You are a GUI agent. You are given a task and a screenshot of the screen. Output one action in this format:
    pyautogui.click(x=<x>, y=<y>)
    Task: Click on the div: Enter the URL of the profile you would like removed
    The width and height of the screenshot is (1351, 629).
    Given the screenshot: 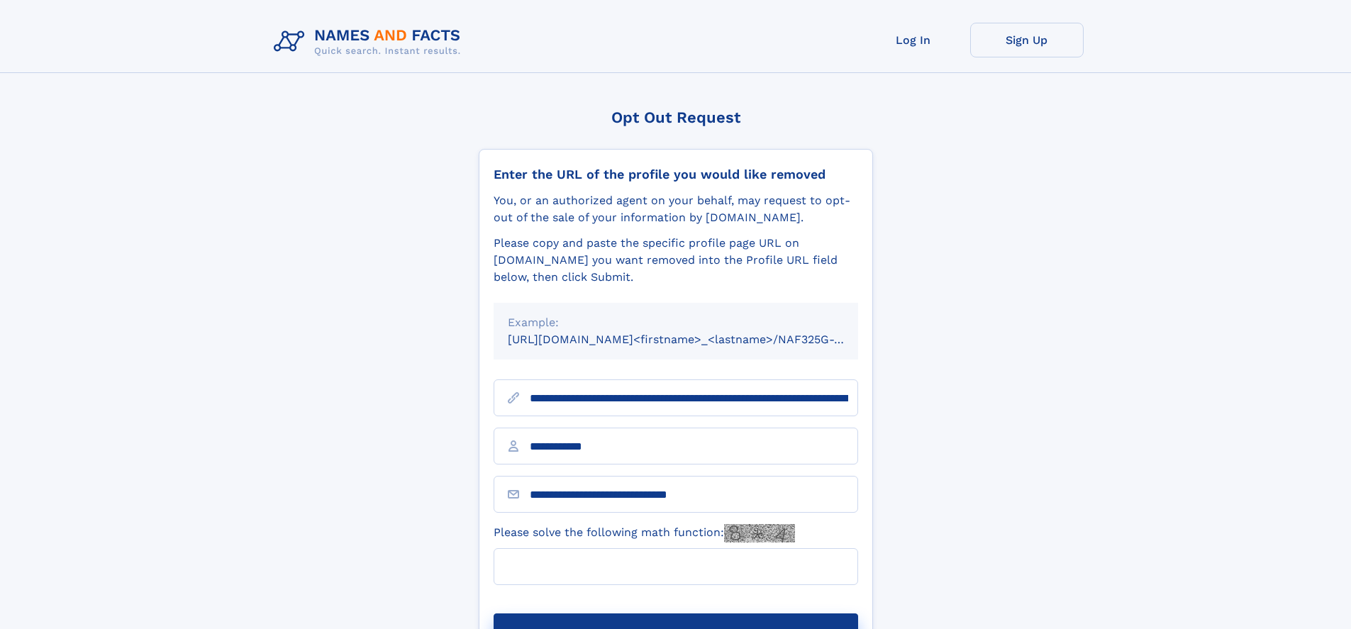 What is the action you would take?
    pyautogui.click(x=676, y=174)
    